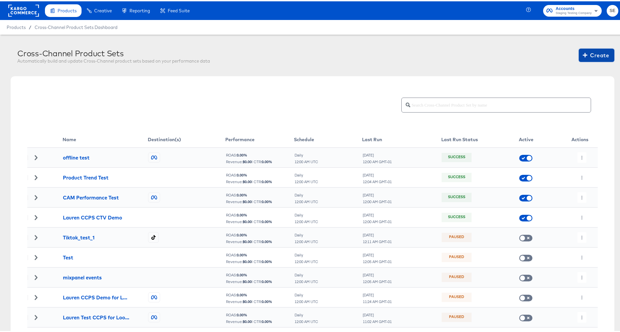  Describe the element at coordinates (328, 138) in the screenshot. I see `th: Schedule` at that location.